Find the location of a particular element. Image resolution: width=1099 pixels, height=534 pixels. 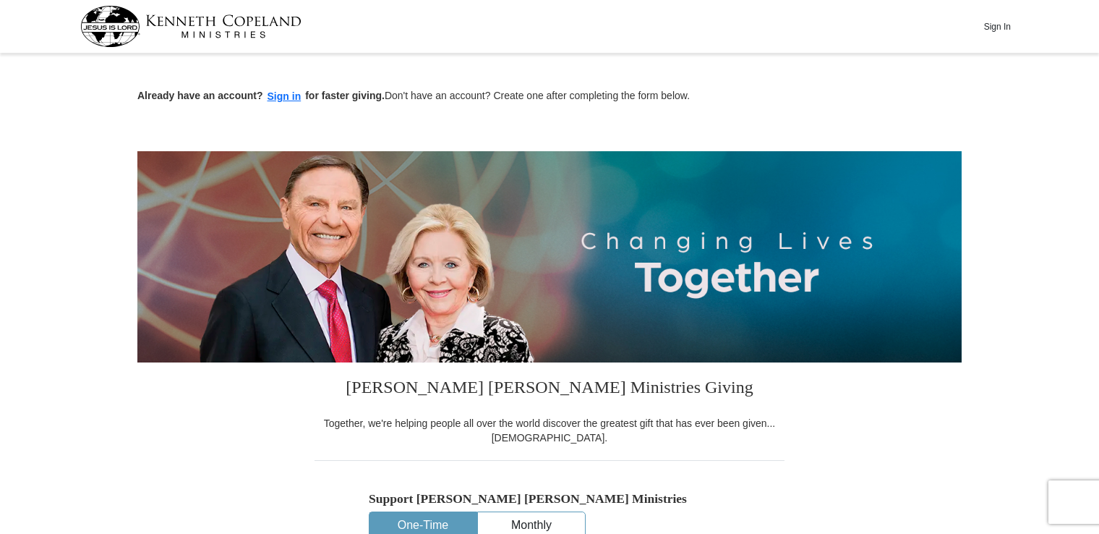

p: Don't have an account? Create one after completing the form below. is located at coordinates (549, 96).